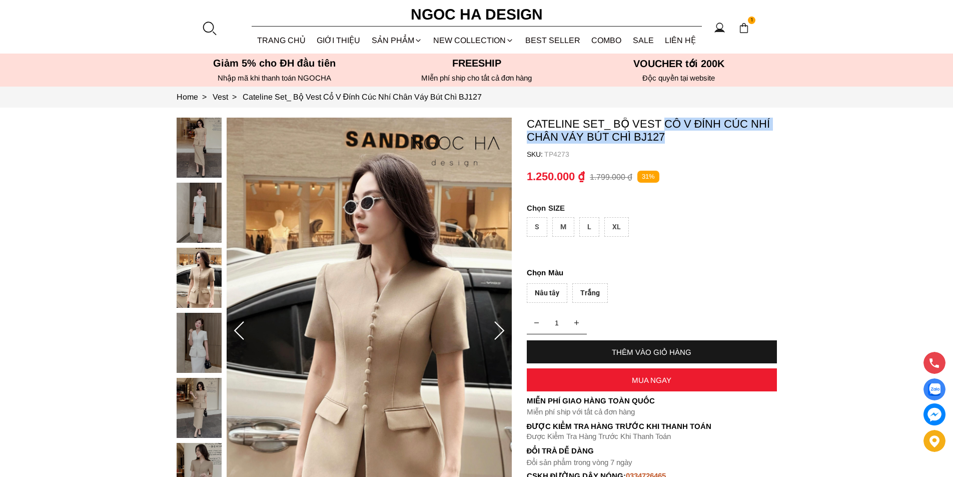  What do you see at coordinates (580, 462) in the screenshot?
I see `font: Đổi sản phẩm trong vòng 7 ngày` at bounding box center [580, 462].